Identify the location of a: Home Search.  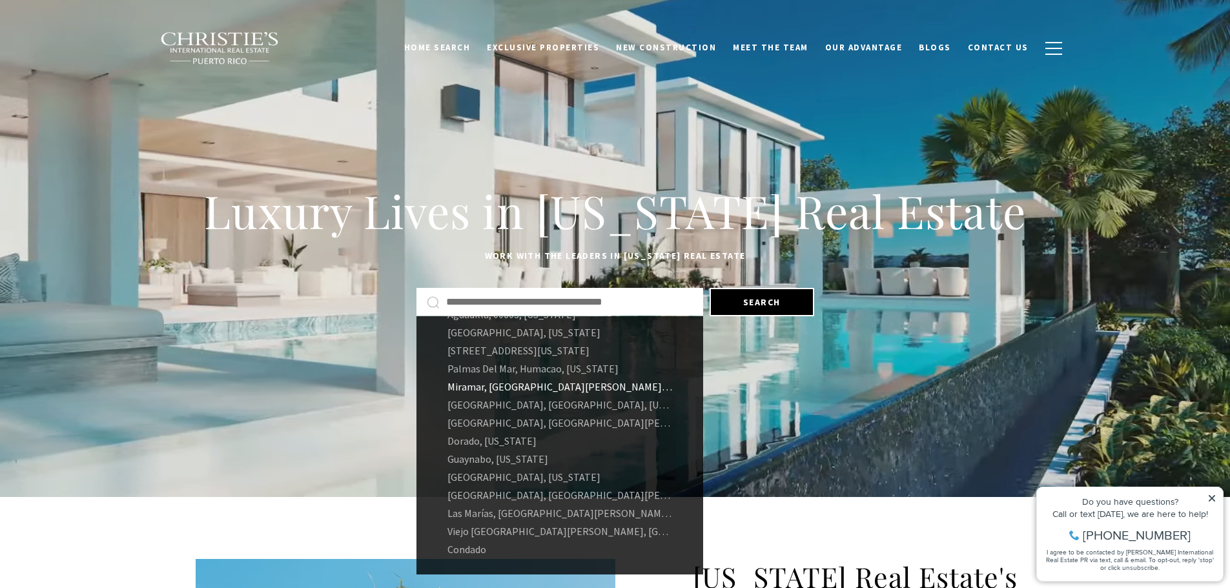
(437, 48).